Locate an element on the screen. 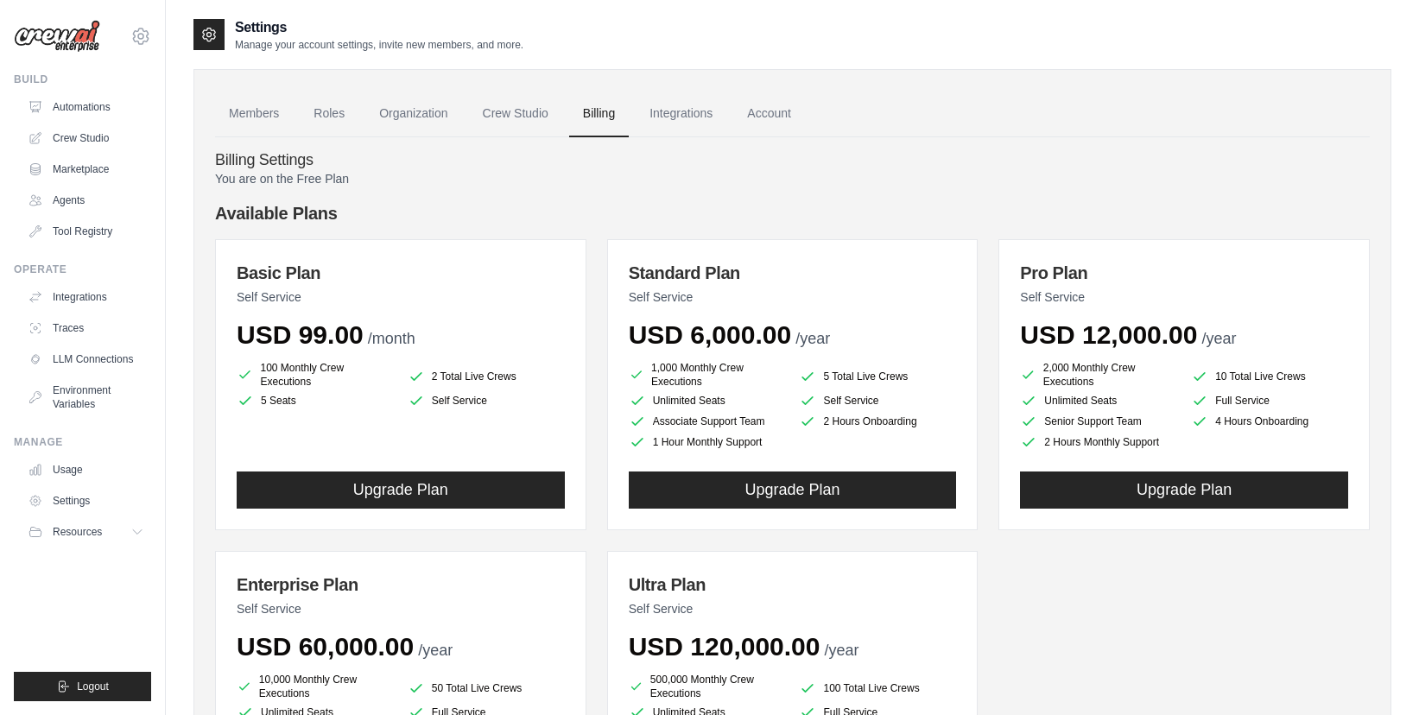  a: Billing is located at coordinates (599, 114).